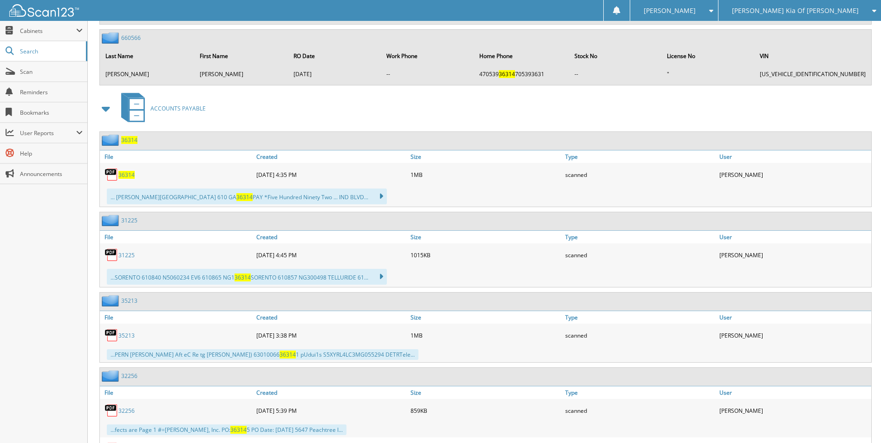  I want to click on span: User Reports, so click(48, 133).